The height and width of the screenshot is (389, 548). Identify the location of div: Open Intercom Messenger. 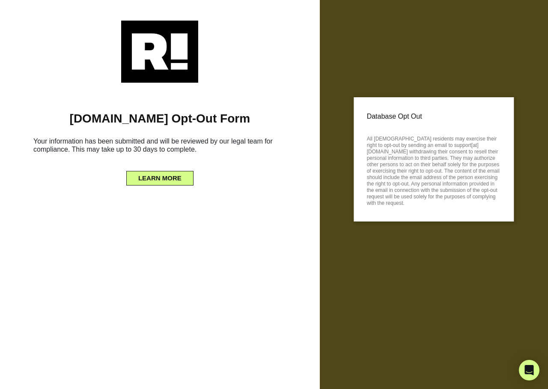
(529, 370).